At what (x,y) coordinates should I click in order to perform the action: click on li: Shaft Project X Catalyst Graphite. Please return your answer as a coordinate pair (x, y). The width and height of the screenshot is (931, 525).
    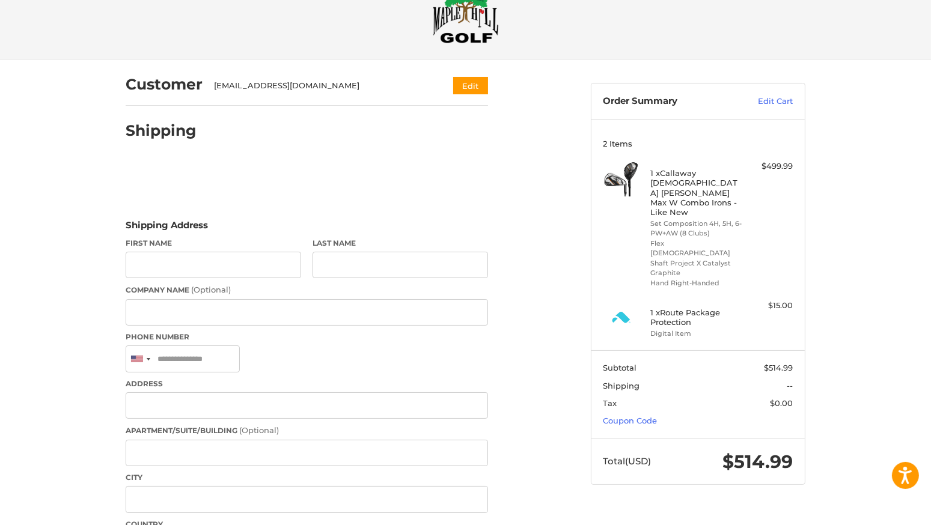
    Looking at the image, I should click on (696, 268).